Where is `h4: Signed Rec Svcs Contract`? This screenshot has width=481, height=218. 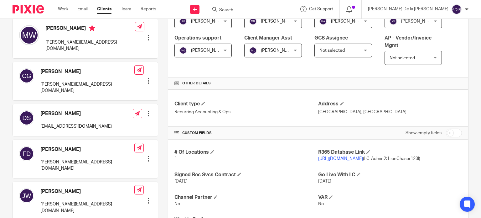
h4: Signed Rec Svcs Contract is located at coordinates (246, 174).